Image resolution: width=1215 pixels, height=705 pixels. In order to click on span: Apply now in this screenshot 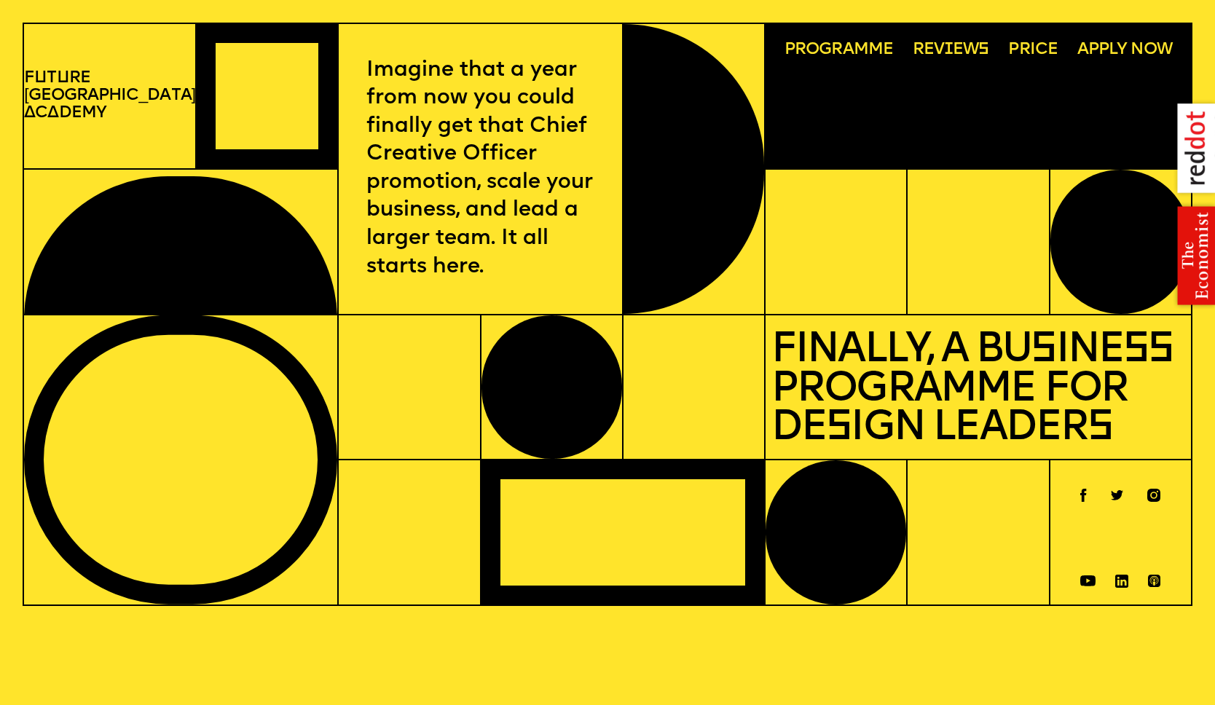, I will do `click(1125, 50)`.